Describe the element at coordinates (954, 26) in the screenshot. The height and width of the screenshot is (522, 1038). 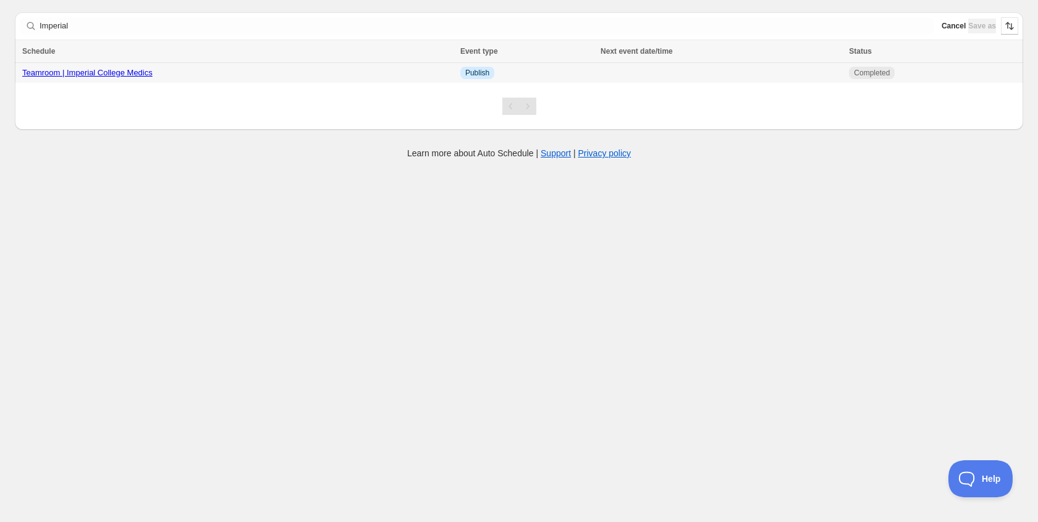
I see `span: Cancel` at that location.